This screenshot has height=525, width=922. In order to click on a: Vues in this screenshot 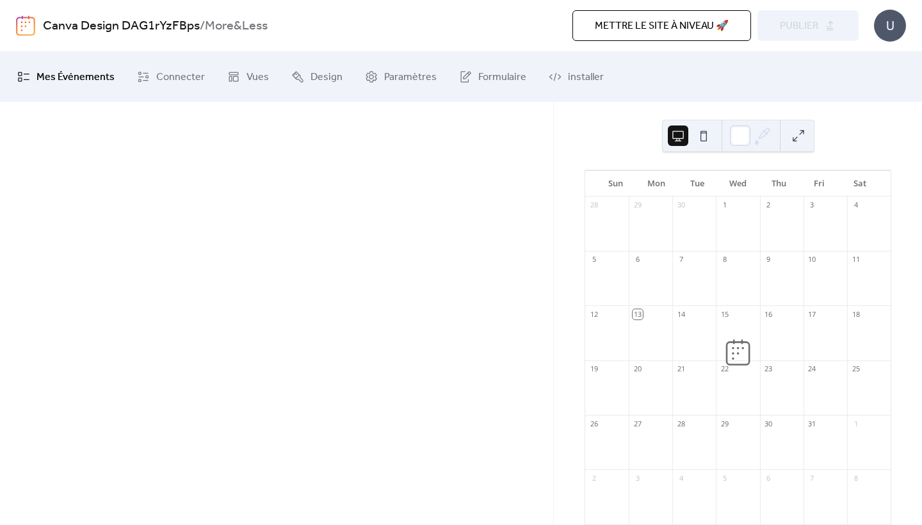, I will do `click(248, 77)`.